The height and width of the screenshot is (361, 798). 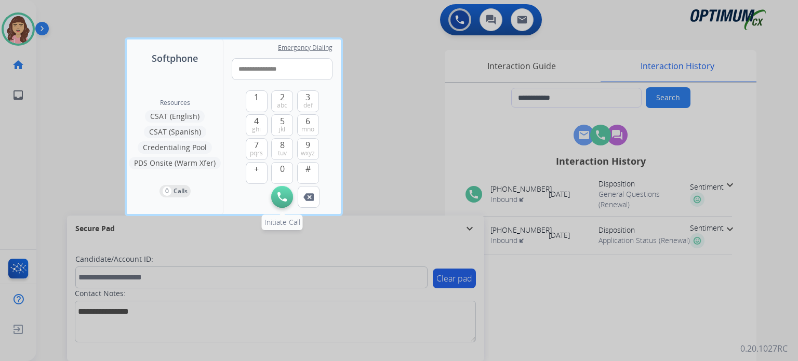 What do you see at coordinates (282, 149) in the screenshot?
I see `button: 8tuv` at bounding box center [282, 149].